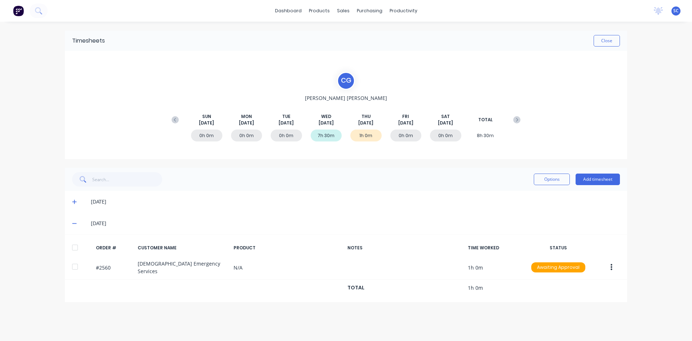  What do you see at coordinates (18, 11) in the screenshot?
I see `img: Factory` at bounding box center [18, 11].